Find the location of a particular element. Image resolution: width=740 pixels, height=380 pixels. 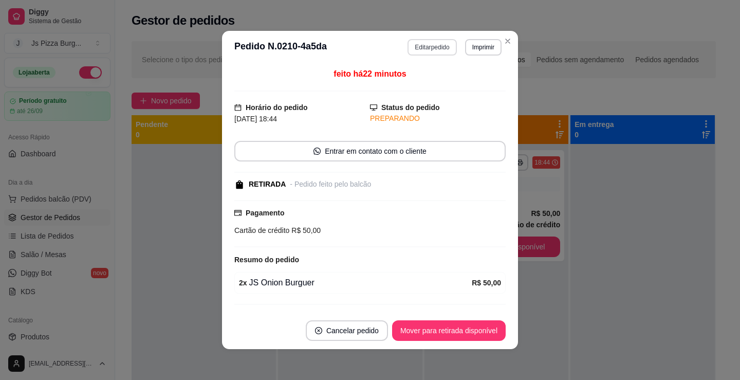

button: Mover para retirada disponível is located at coordinates (448, 330).